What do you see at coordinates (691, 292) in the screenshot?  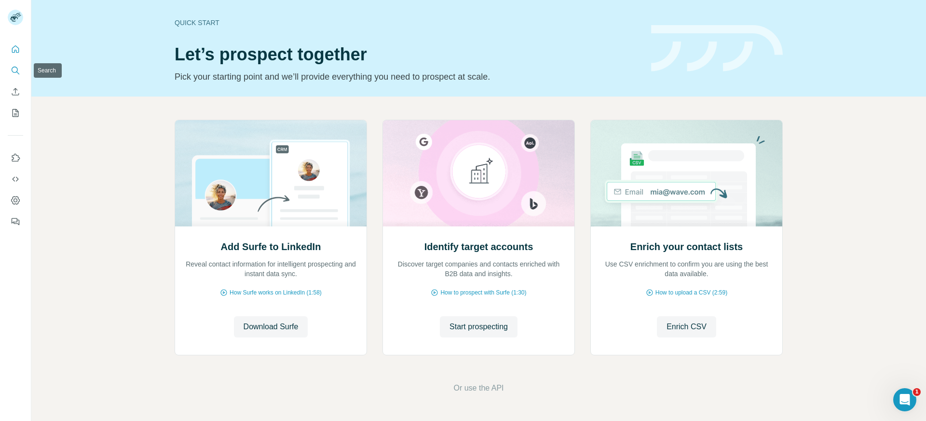 I see `span: How to upload a CSV (2:59)` at bounding box center [691, 292].